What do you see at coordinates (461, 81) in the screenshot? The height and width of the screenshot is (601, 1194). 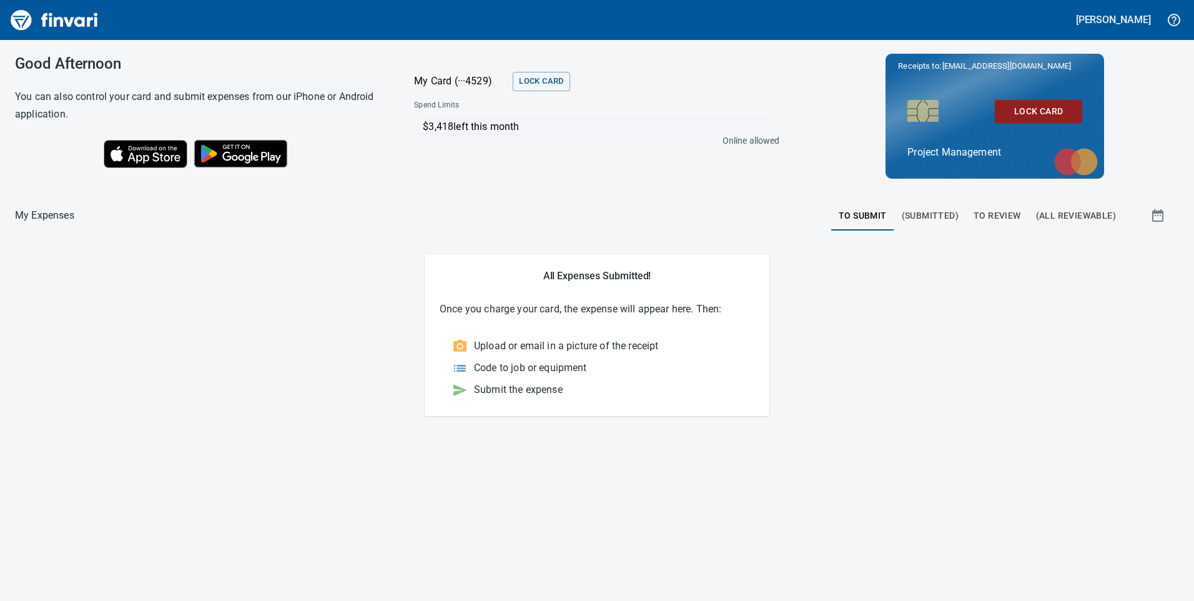 I see `p: My Card (···4529)` at bounding box center [461, 81].